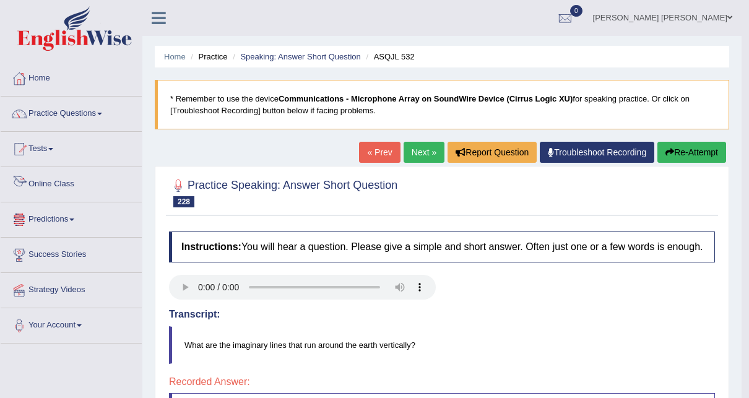 The width and height of the screenshot is (749, 398). Describe the element at coordinates (442, 247) in the screenshot. I see `h4: You will hear a question. Please give a simple and short answer. Often just one or a few words is...` at that location.